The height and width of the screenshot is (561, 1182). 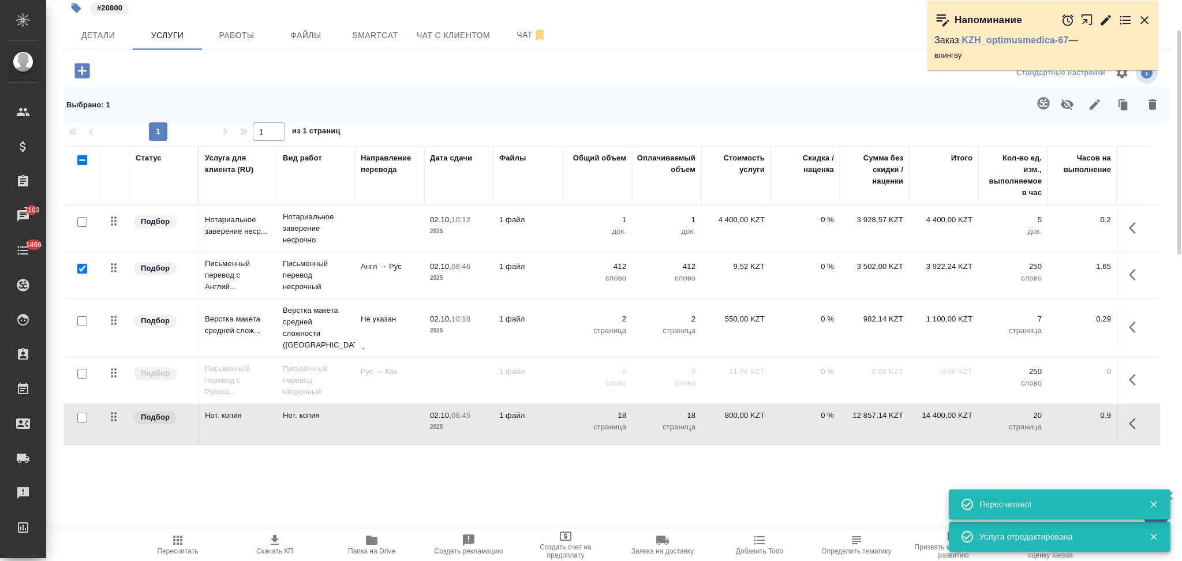 What do you see at coordinates (372, 545) in the screenshot?
I see `button: Папка на Drive` at bounding box center [372, 545].